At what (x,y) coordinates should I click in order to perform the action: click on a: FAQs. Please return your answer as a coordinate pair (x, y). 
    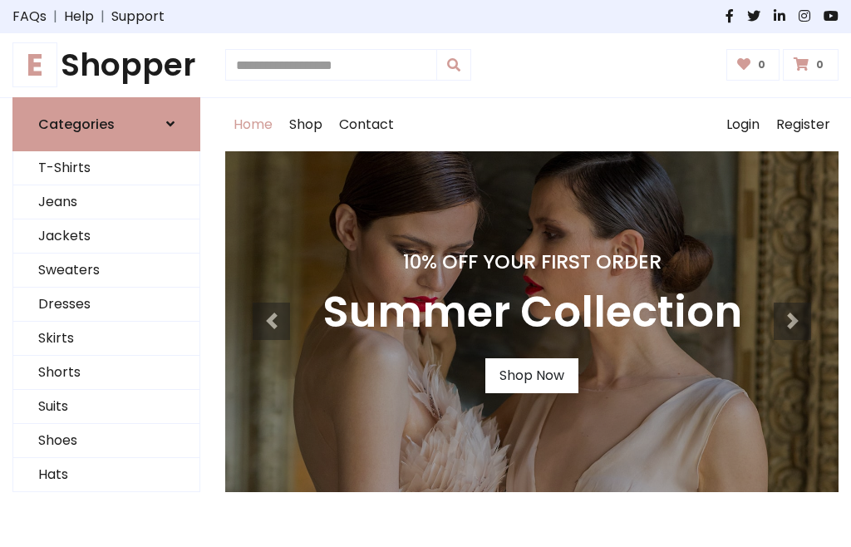
    Looking at the image, I should click on (29, 17).